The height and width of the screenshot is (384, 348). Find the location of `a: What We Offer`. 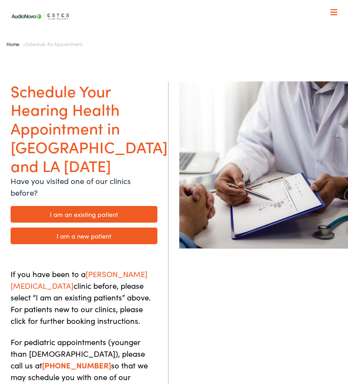

a: What We Offer is located at coordinates (177, 39).